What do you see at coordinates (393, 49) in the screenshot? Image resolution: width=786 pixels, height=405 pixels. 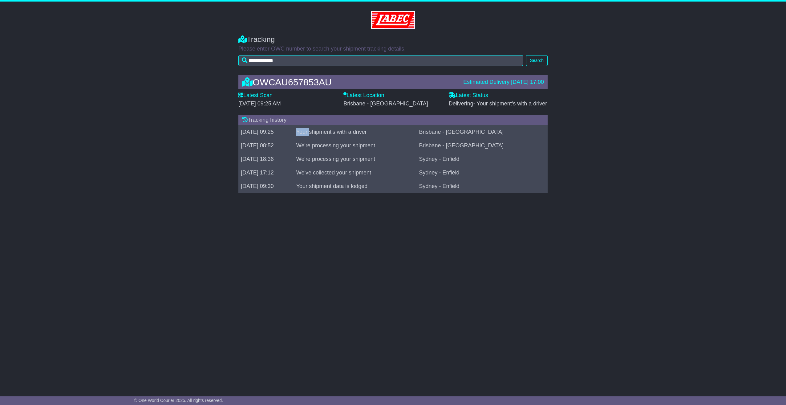 I see `p: Please enter OWC number to search your shipment tracking details.` at bounding box center [393, 49].